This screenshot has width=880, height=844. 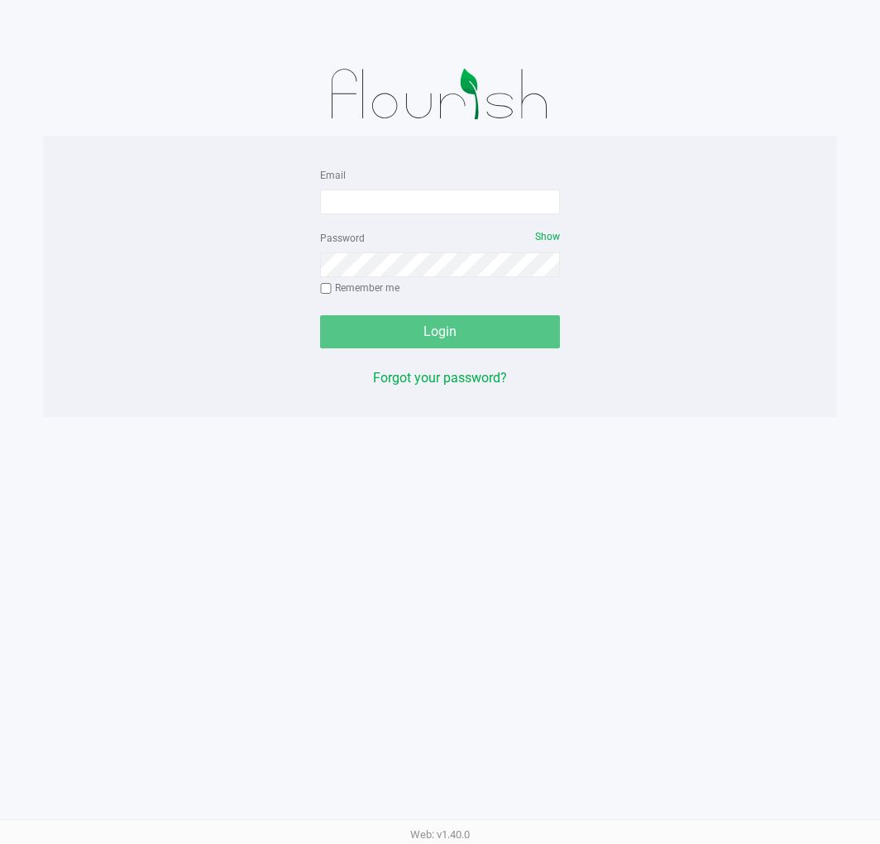 I want to click on span: Web: v1.40.0, so click(x=440, y=834).